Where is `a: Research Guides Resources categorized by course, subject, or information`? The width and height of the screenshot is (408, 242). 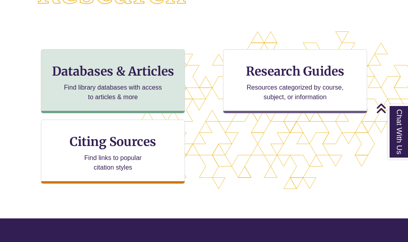
a: Research Guides Resources categorized by course, subject, or information is located at coordinates (295, 81).